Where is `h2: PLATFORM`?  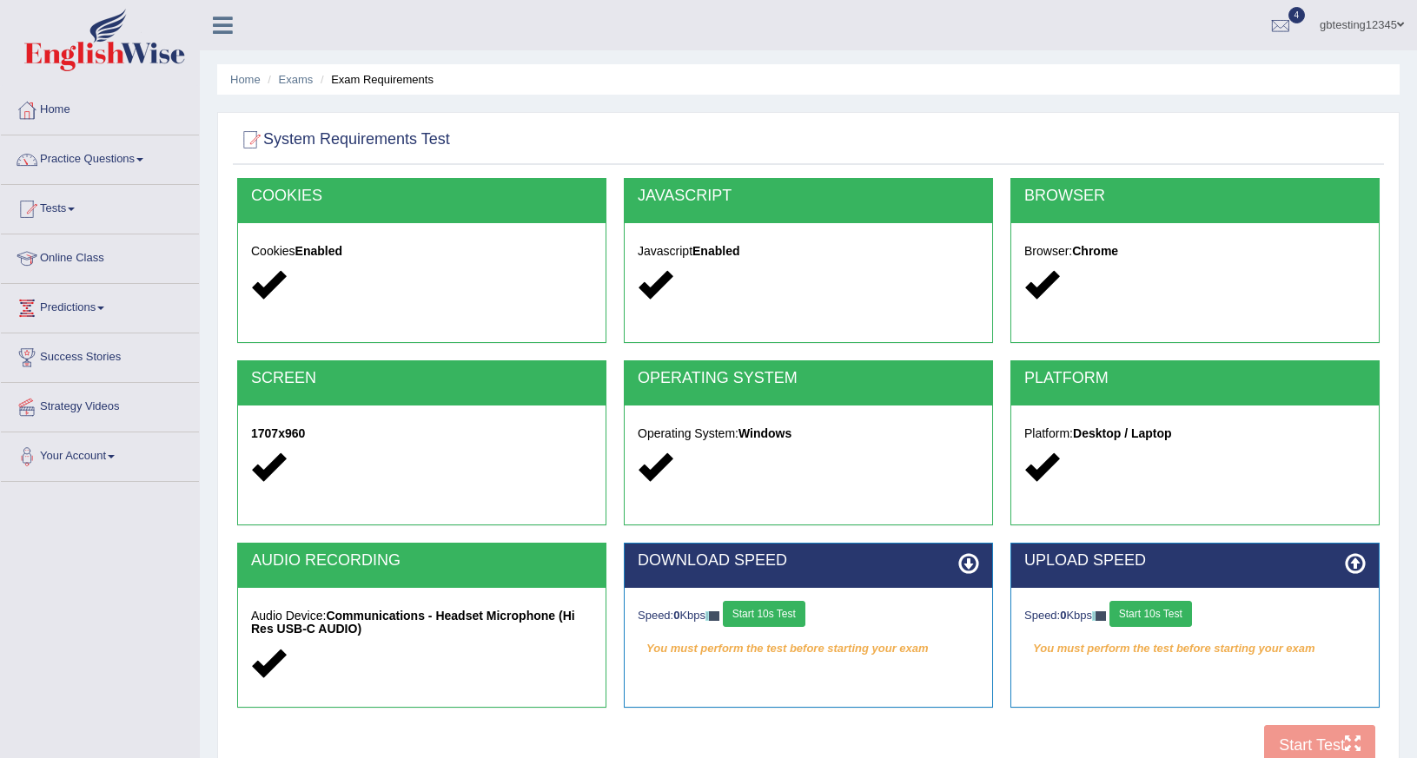 h2: PLATFORM is located at coordinates (1194, 379).